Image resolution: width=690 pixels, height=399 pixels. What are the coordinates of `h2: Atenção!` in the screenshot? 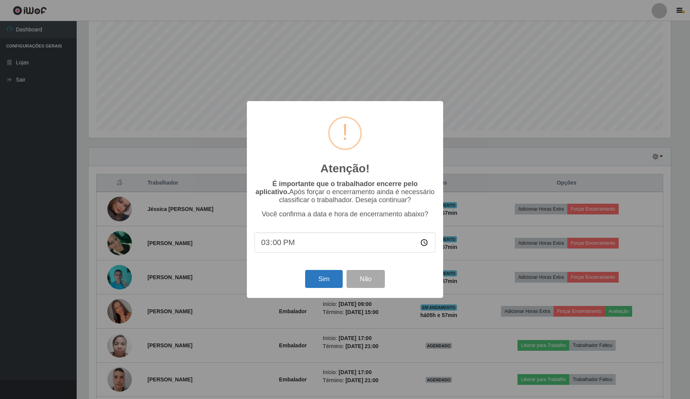 It's located at (345, 169).